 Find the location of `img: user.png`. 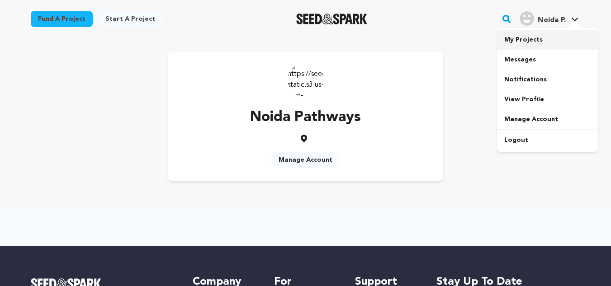

img: user.png is located at coordinates (527, 19).